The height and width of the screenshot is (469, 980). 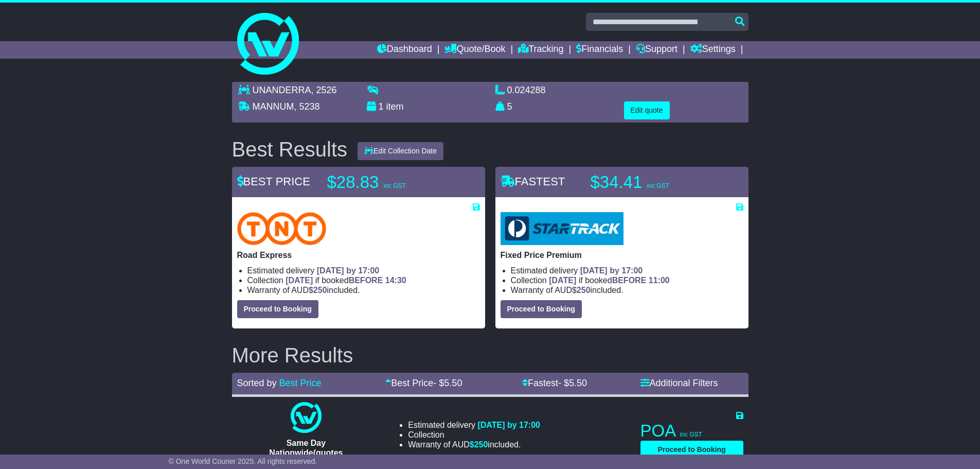 I want to click on span: 0.024288, so click(x=526, y=90).